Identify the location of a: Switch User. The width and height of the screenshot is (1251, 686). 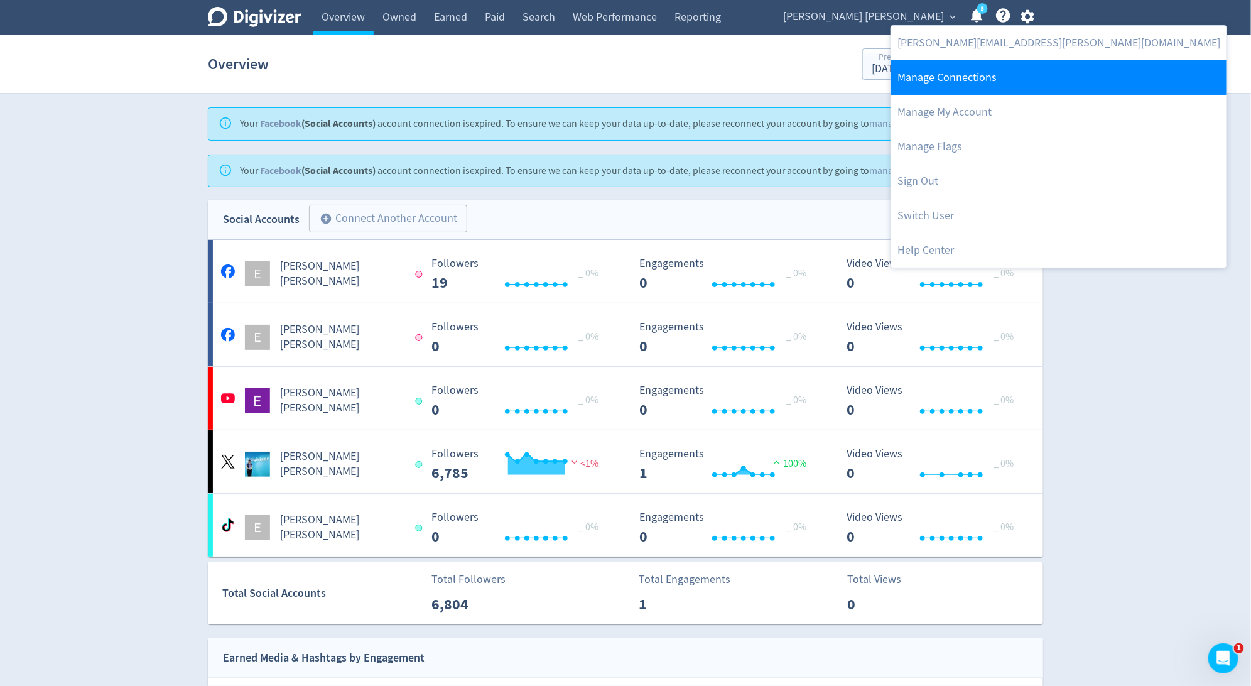
(1058, 215).